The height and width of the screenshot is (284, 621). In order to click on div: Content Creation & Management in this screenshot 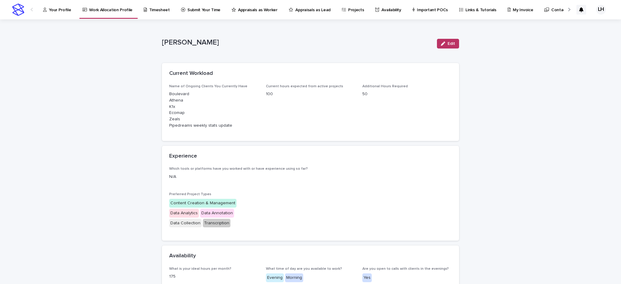, I will do `click(203, 203)`.